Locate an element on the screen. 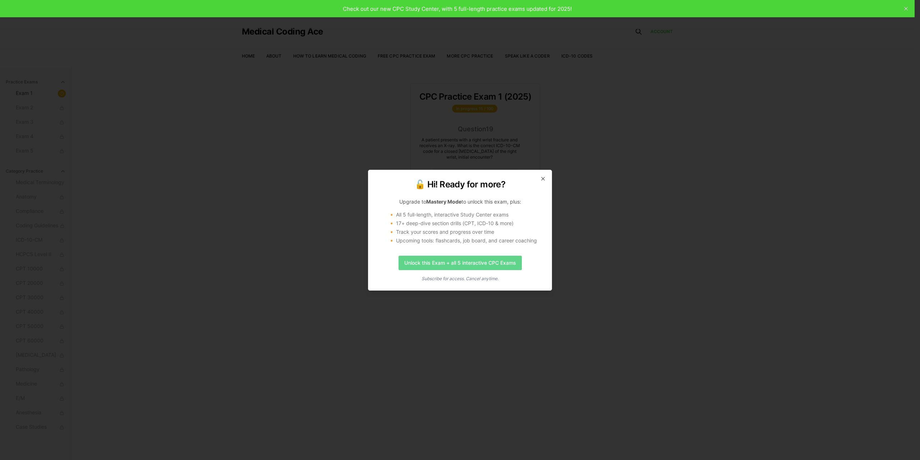 This screenshot has width=920, height=460. strong: Mastery Mode is located at coordinates (444, 201).